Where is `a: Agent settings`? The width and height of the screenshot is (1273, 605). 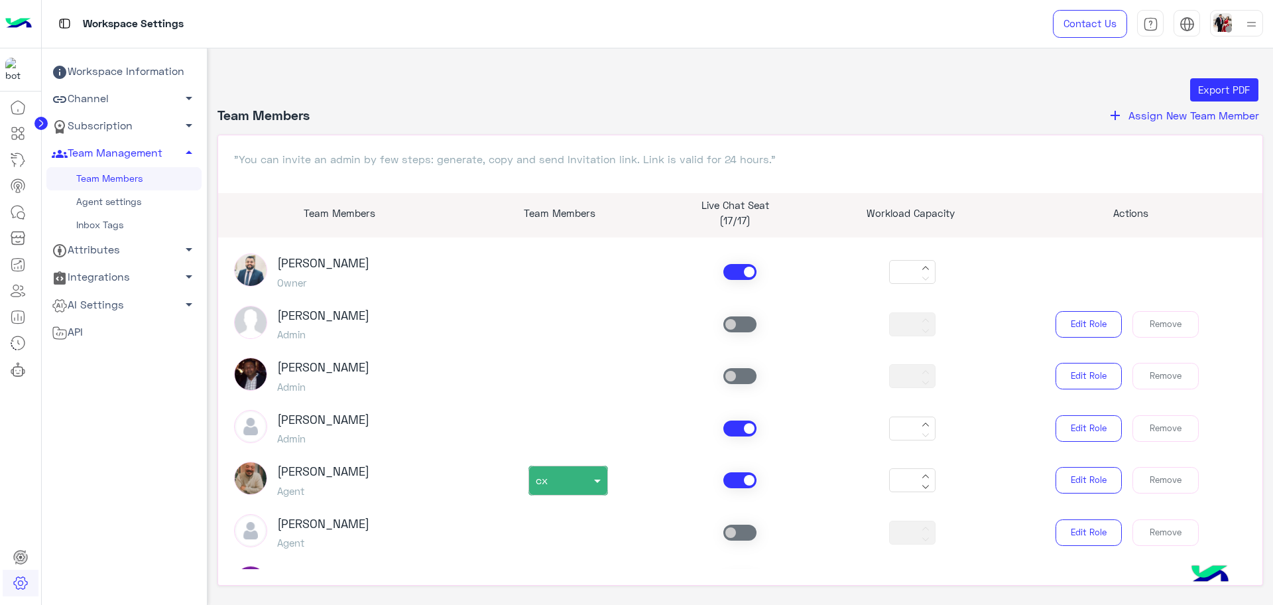 a: Agent settings is located at coordinates (124, 202).